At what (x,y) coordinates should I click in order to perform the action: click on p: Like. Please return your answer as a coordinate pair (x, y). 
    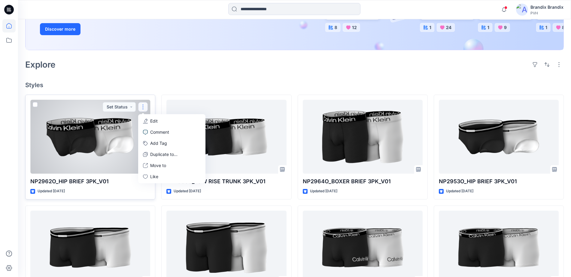
    Looking at the image, I should click on (154, 176).